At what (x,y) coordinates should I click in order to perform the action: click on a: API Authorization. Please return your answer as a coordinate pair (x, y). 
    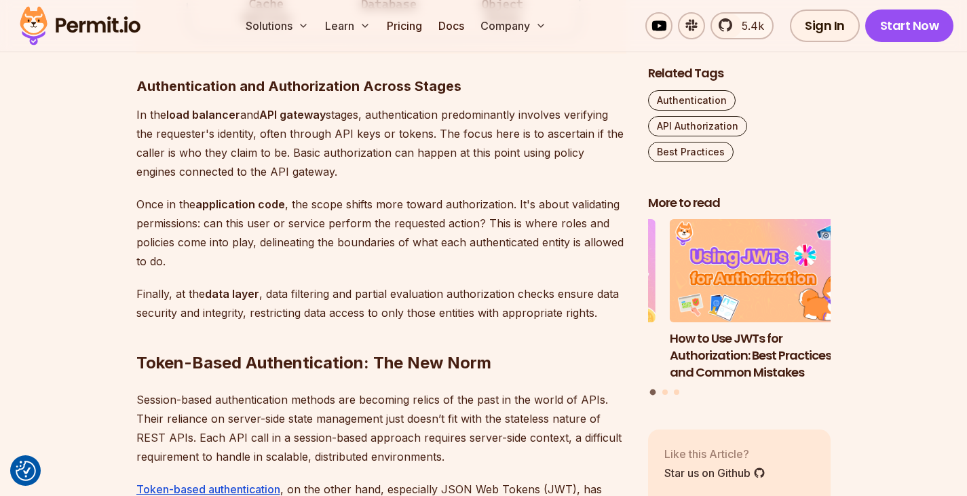
    Looking at the image, I should click on (697, 126).